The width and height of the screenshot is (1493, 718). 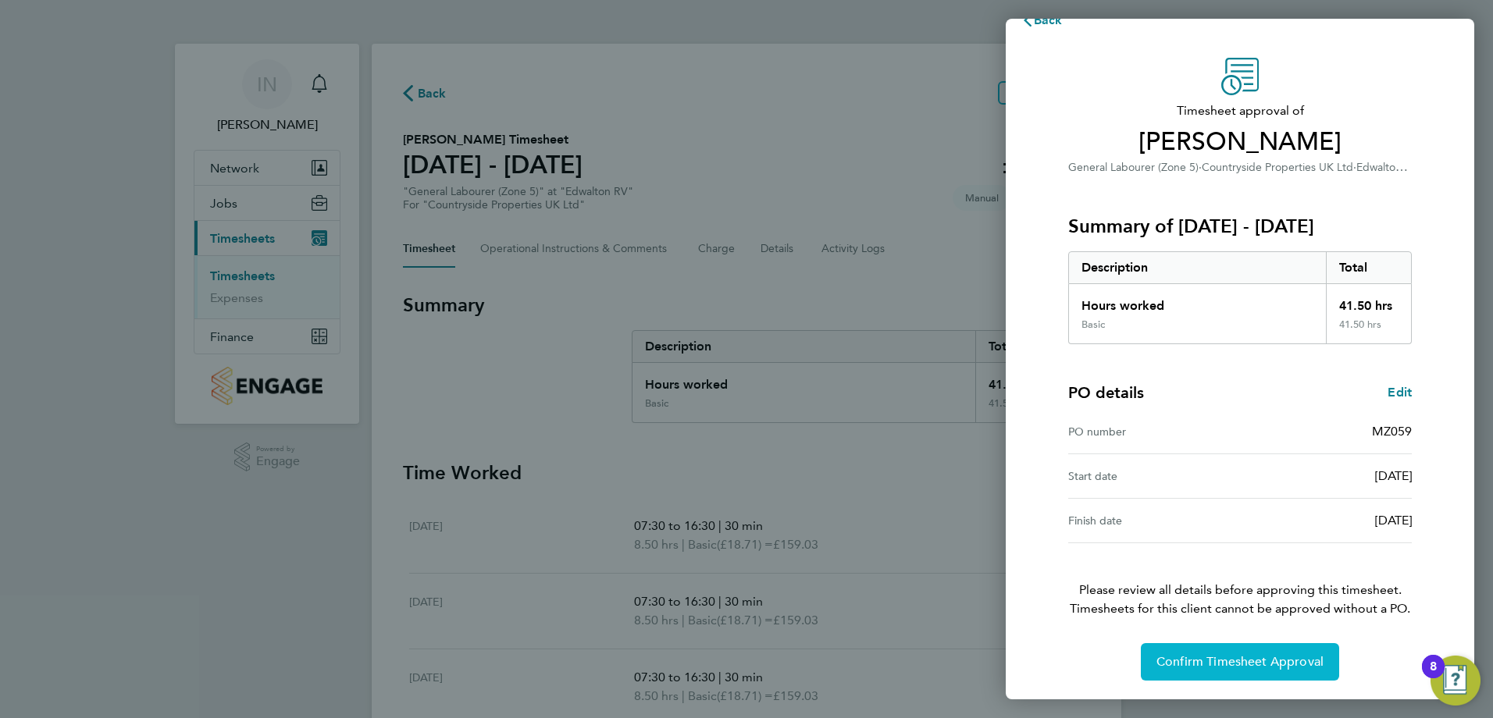 I want to click on span: Timesheet approval of, so click(x=1240, y=111).